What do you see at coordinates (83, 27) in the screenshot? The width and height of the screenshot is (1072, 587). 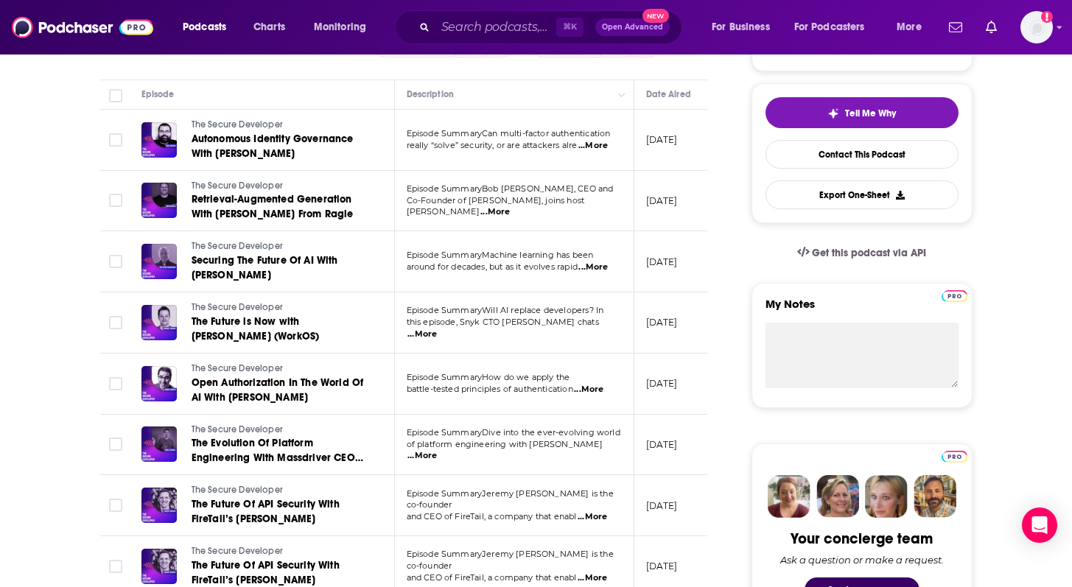 I see `a: Podchaser - Follow, Share and Rate Podcasts` at bounding box center [83, 27].